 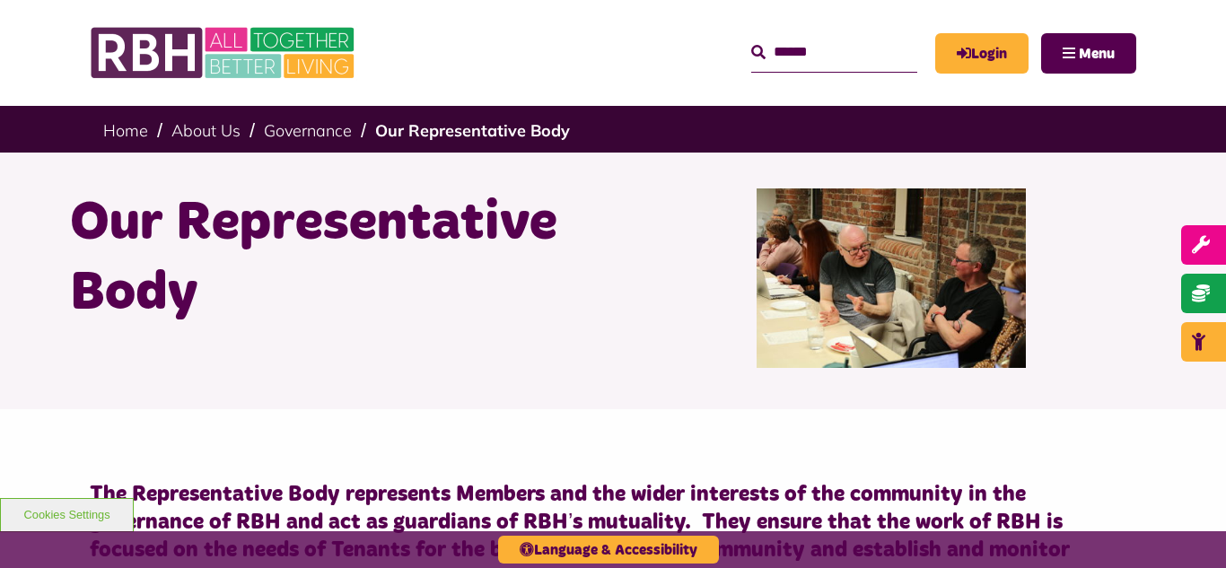 What do you see at coordinates (1097, 54) in the screenshot?
I see `span: Menu` at bounding box center [1097, 54].